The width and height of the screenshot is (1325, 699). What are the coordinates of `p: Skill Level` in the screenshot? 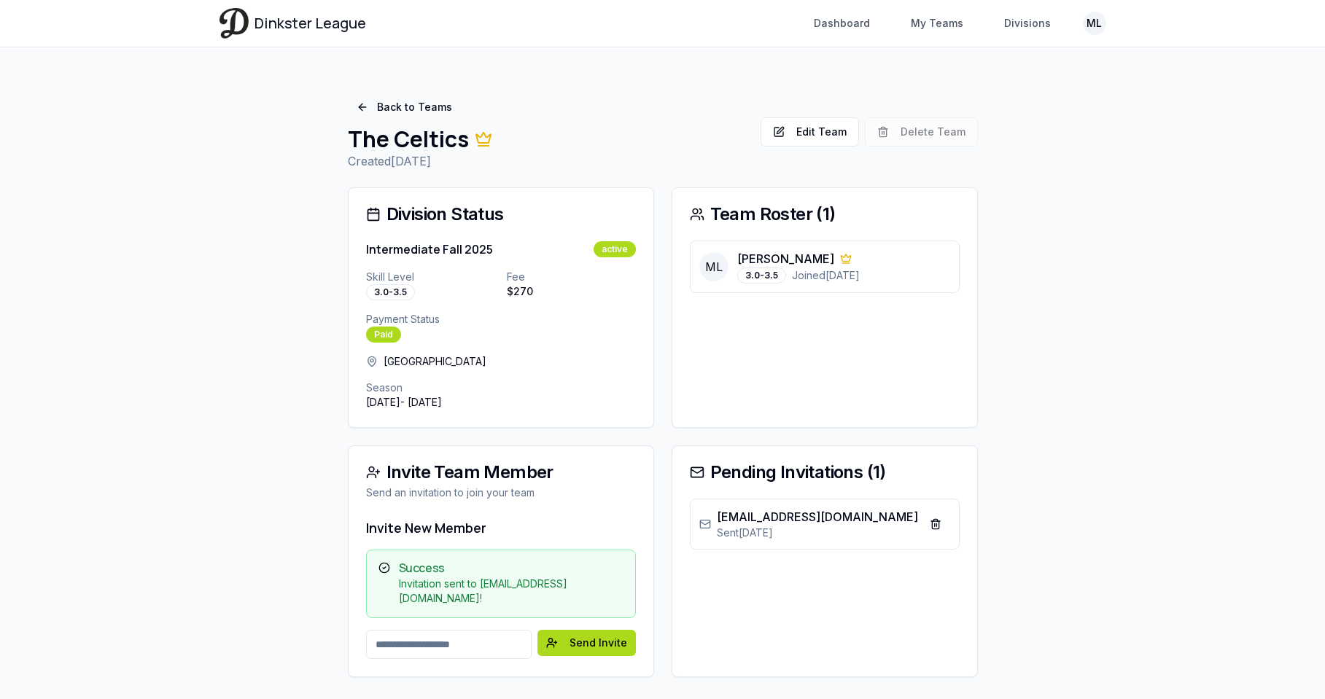 It's located at (430, 277).